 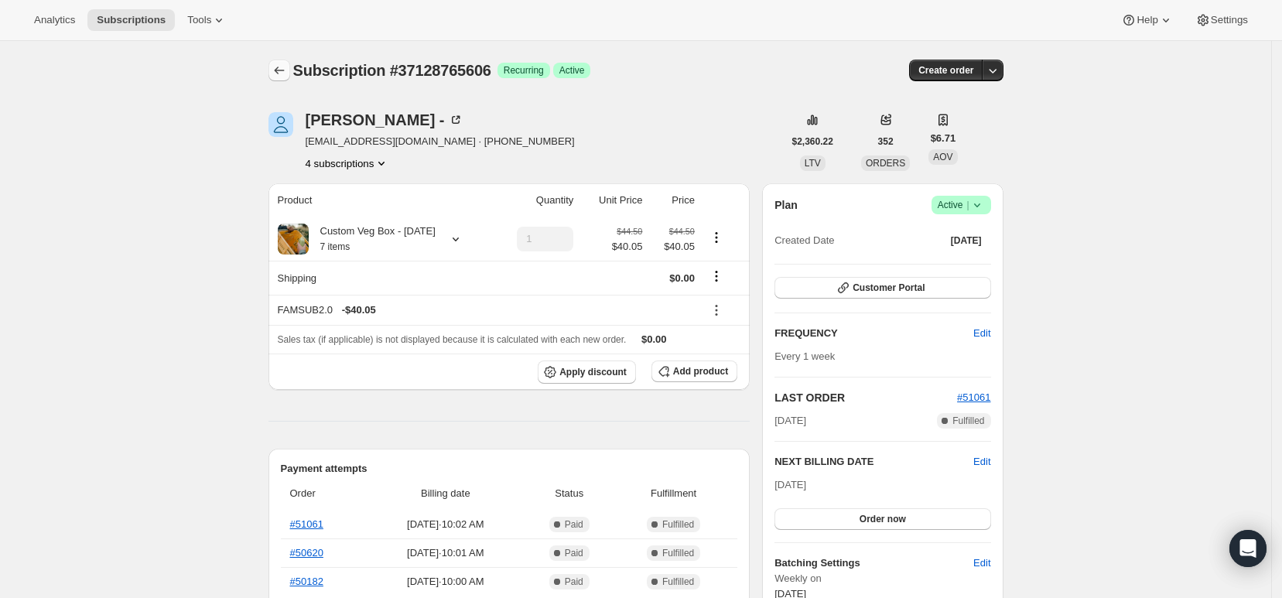 I want to click on a: #50620, so click(x=306, y=552).